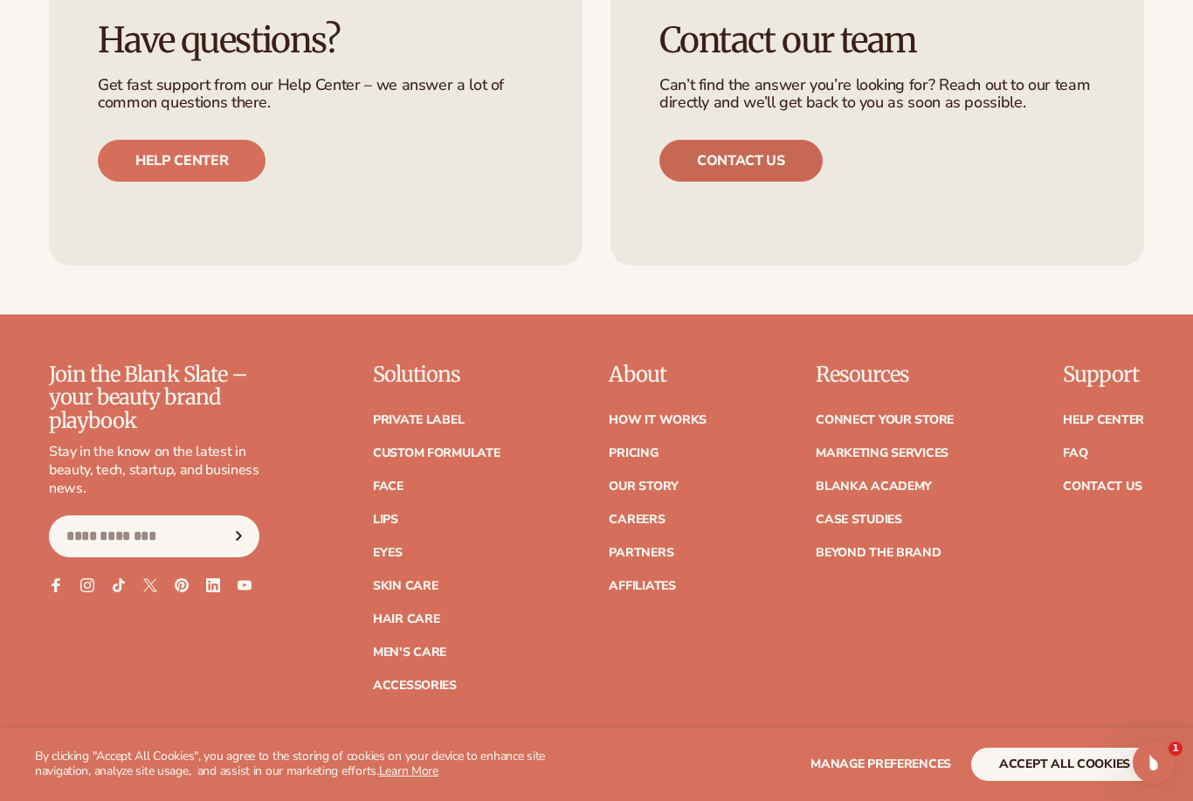 This screenshot has height=801, width=1193. What do you see at coordinates (643, 486) in the screenshot?
I see `a: Our Story` at bounding box center [643, 486].